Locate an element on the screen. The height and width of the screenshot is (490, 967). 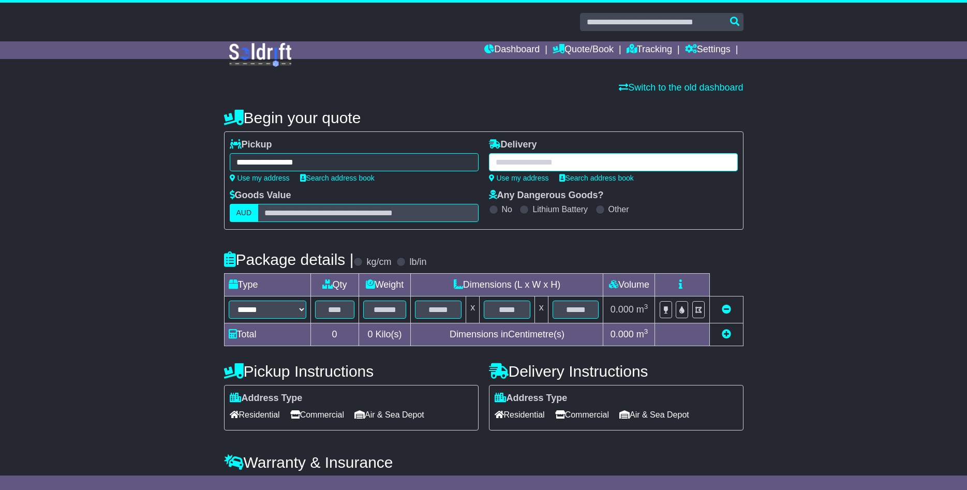
a: Switch to the old dashboard is located at coordinates (681, 87).